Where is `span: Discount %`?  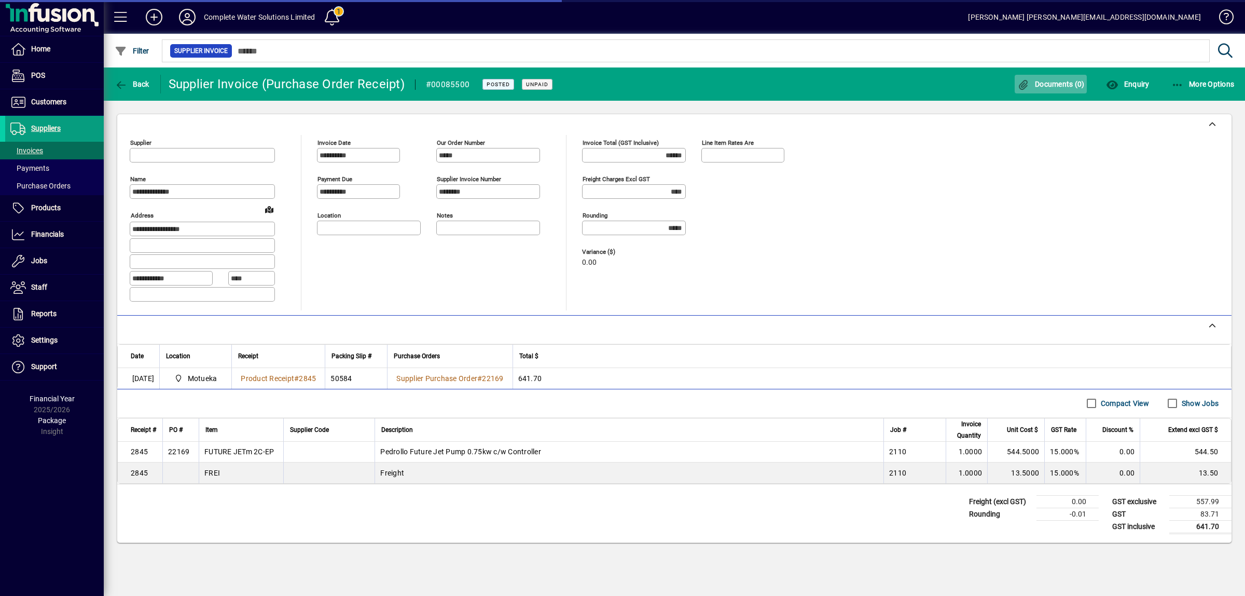 span: Discount % is located at coordinates (1118, 430).